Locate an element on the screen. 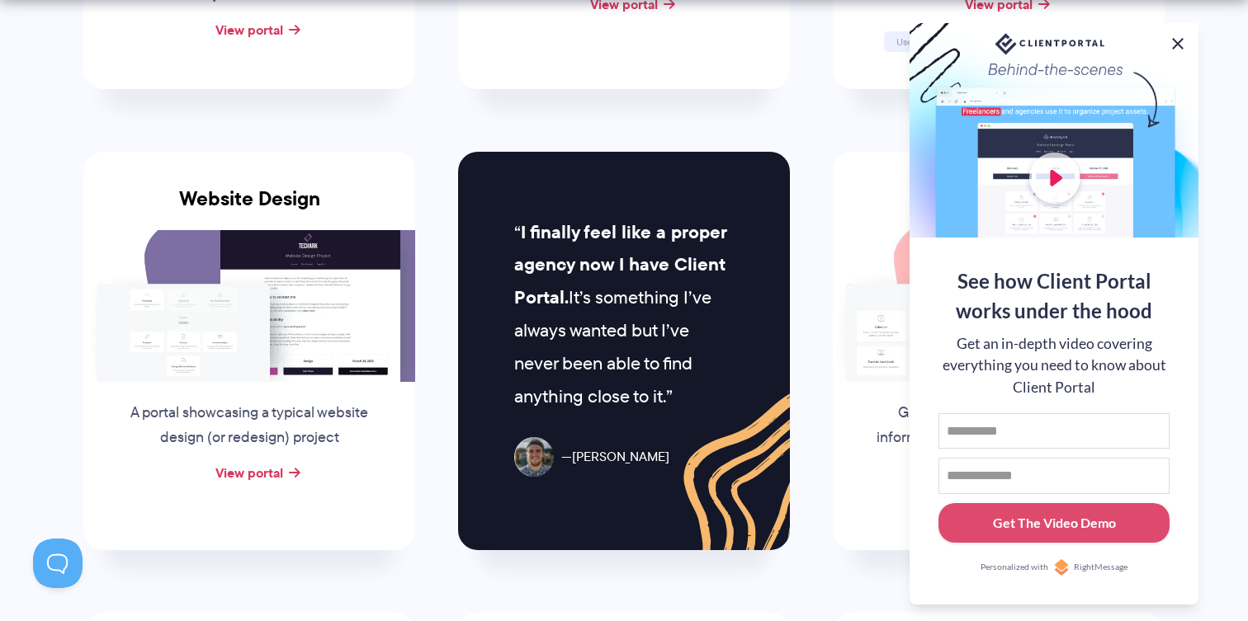  div: Get The Video Demo is located at coordinates (1054, 523).